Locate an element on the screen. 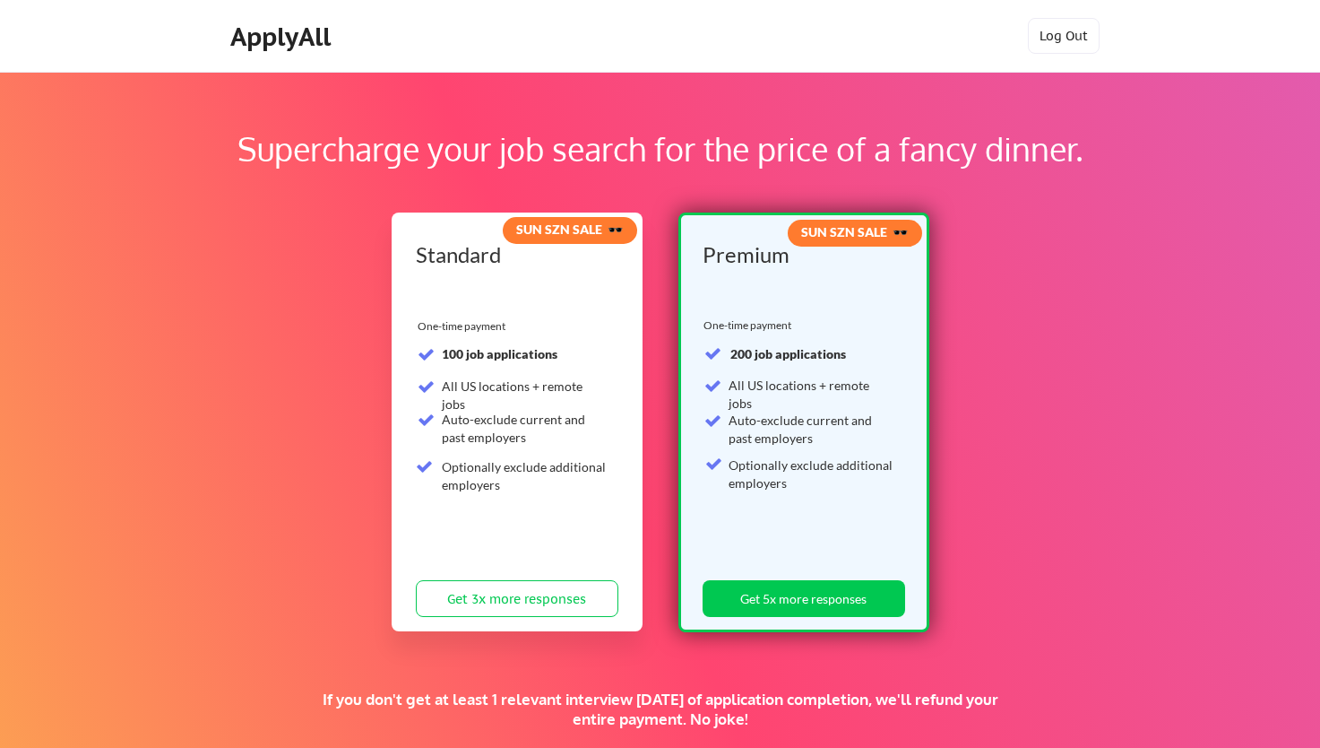 The width and height of the screenshot is (1320, 748). strong: 100 job applications is located at coordinates (499, 353).